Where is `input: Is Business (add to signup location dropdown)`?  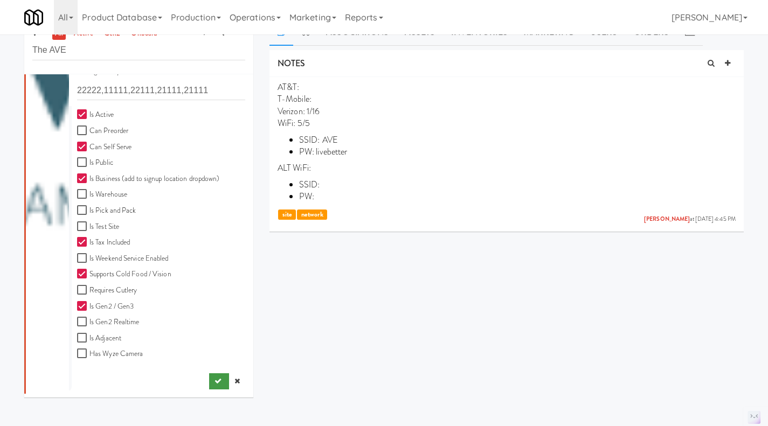 input: Is Business (add to signup location dropdown) is located at coordinates (83, 179).